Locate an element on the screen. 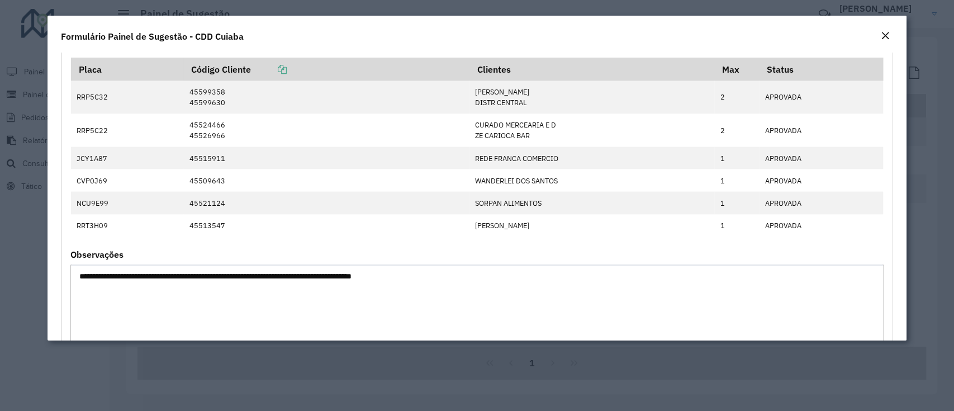 The height and width of the screenshot is (411, 954). label: Observações is located at coordinates (97, 254).